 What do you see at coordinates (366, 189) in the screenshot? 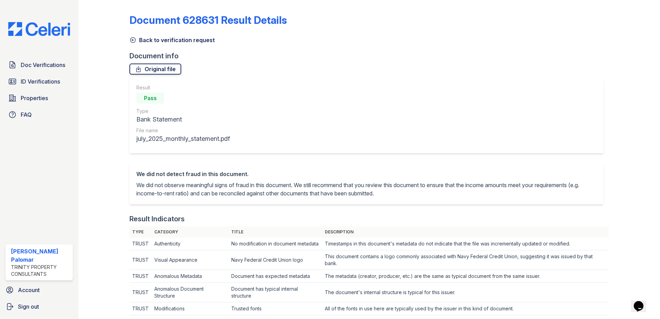
I see `p: We did not observe meaningful signs of fraud in this document. We still recommend that you review...` at bounding box center [366, 189].